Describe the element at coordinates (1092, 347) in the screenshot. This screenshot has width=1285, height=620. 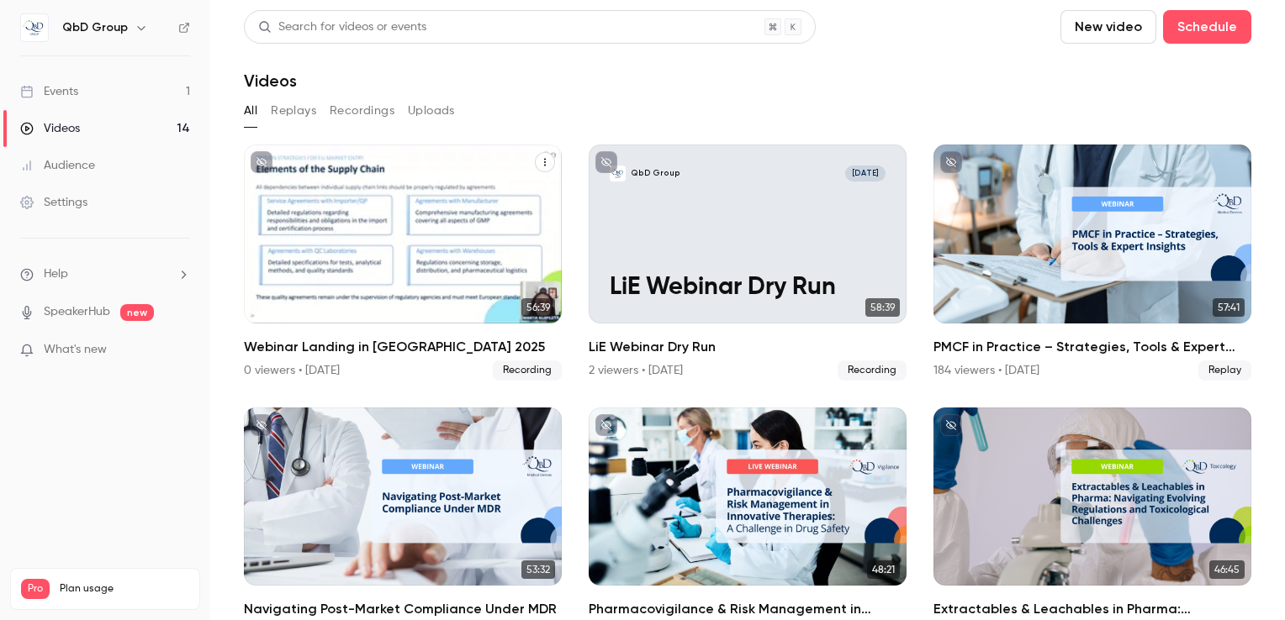
I see `h2: PMCF in Practice – Strategies, Tools & Expert Insights` at that location.